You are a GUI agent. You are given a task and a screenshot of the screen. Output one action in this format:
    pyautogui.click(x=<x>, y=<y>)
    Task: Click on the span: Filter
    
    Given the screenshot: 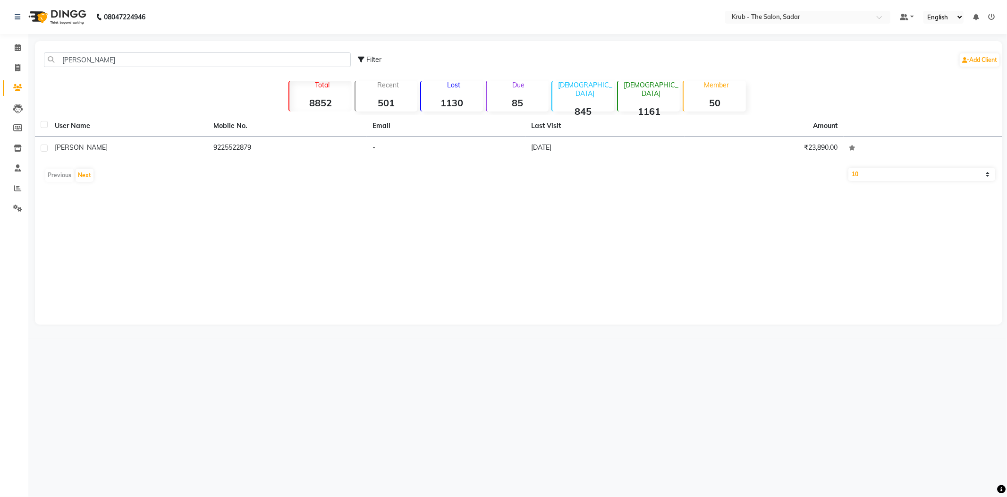 What is the action you would take?
    pyautogui.click(x=374, y=59)
    